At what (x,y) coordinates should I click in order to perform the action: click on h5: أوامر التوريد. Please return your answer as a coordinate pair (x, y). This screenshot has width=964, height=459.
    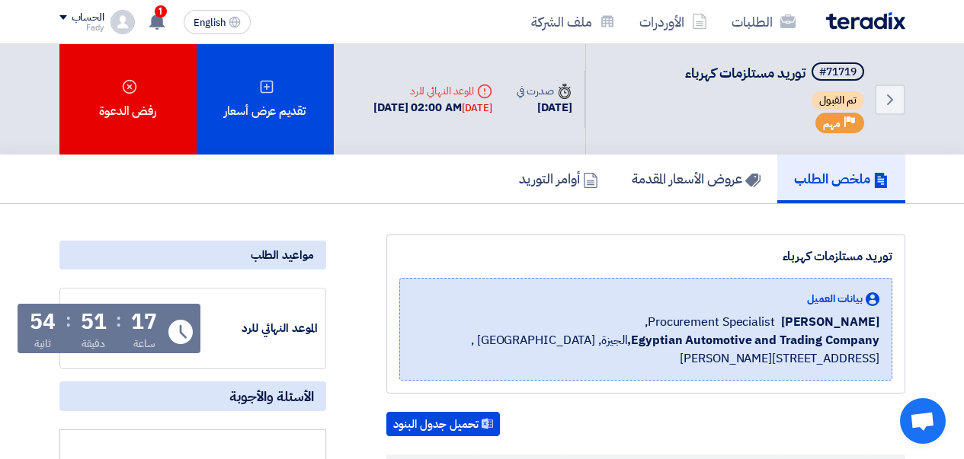
    Looking at the image, I should click on (558, 178).